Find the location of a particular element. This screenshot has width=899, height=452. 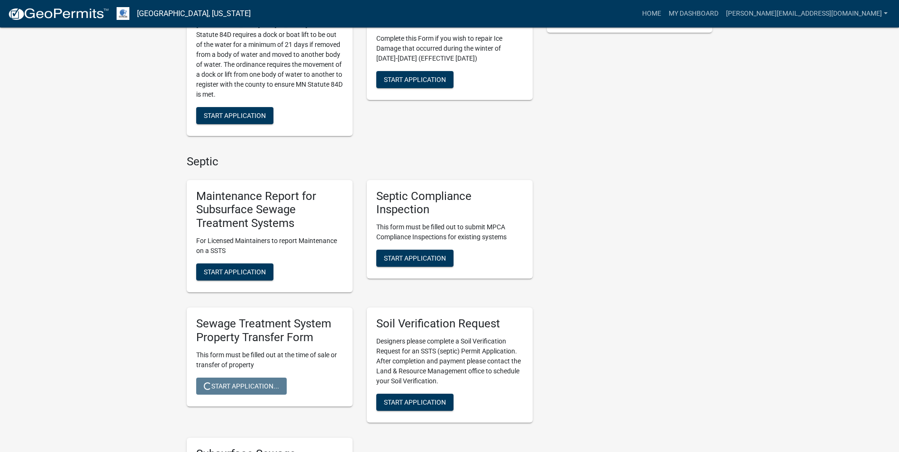

a: My Dashboard is located at coordinates (693, 14).